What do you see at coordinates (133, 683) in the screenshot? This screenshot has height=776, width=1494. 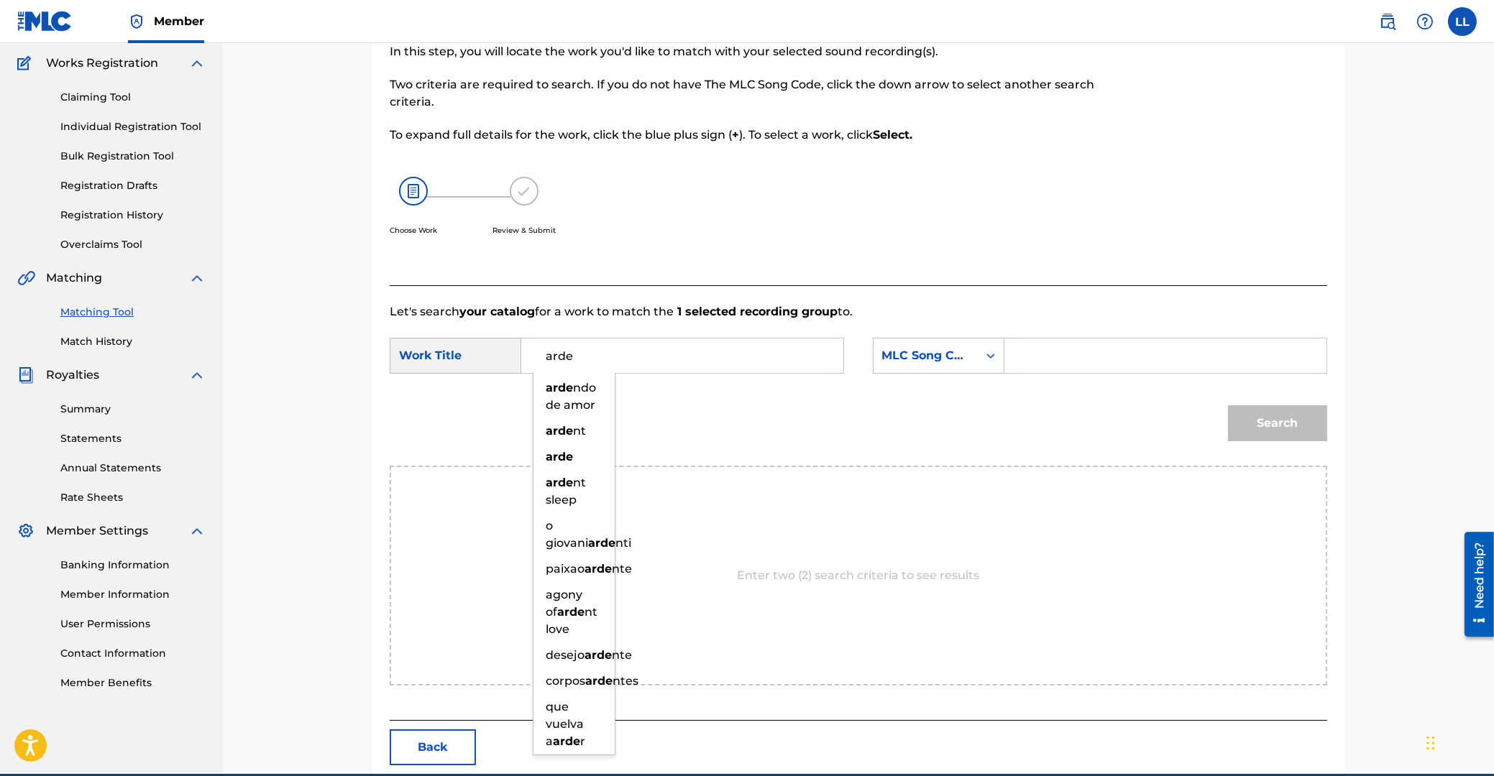 I see `a: Member Benefits` at bounding box center [133, 683].